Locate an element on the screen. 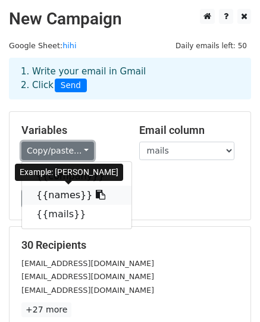 The height and width of the screenshot is (322, 260). a: +27 more is located at coordinates (46, 309).